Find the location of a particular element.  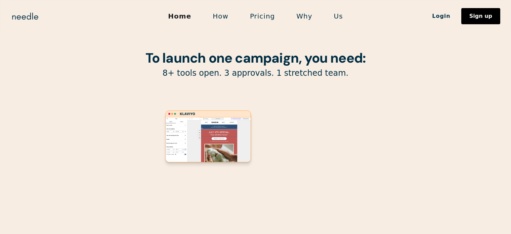

strong: To launch one campaign, you need: is located at coordinates (256, 58).